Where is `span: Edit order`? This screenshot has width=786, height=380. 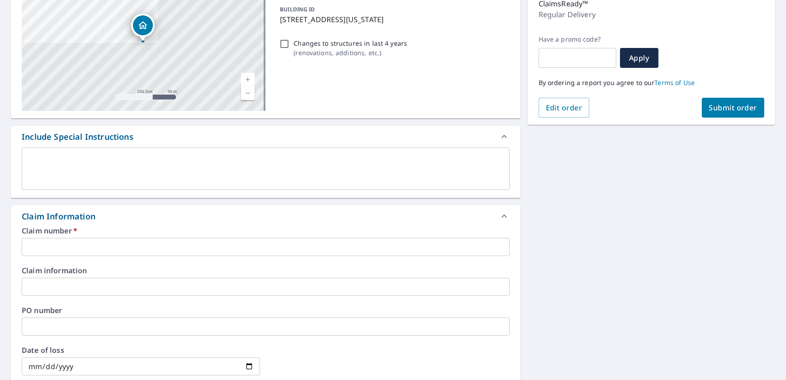 span: Edit order is located at coordinates (564, 108).